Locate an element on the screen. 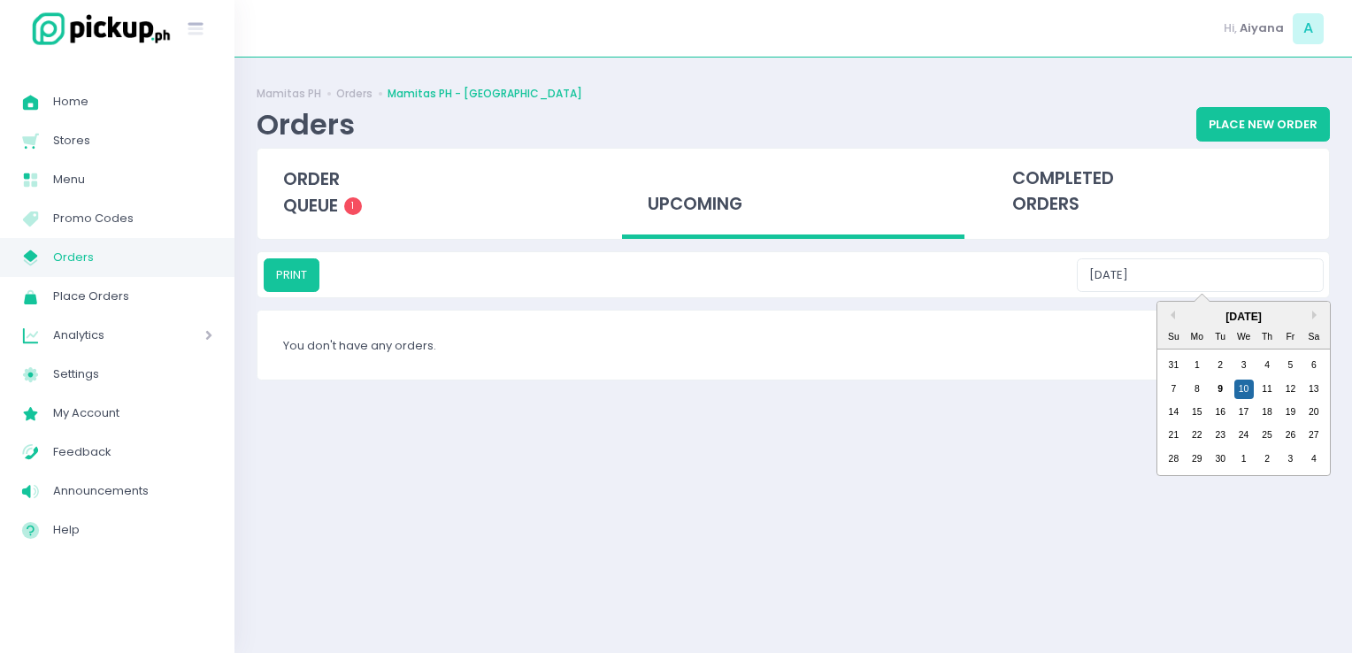  span: Analytics is located at coordinates (104, 335).